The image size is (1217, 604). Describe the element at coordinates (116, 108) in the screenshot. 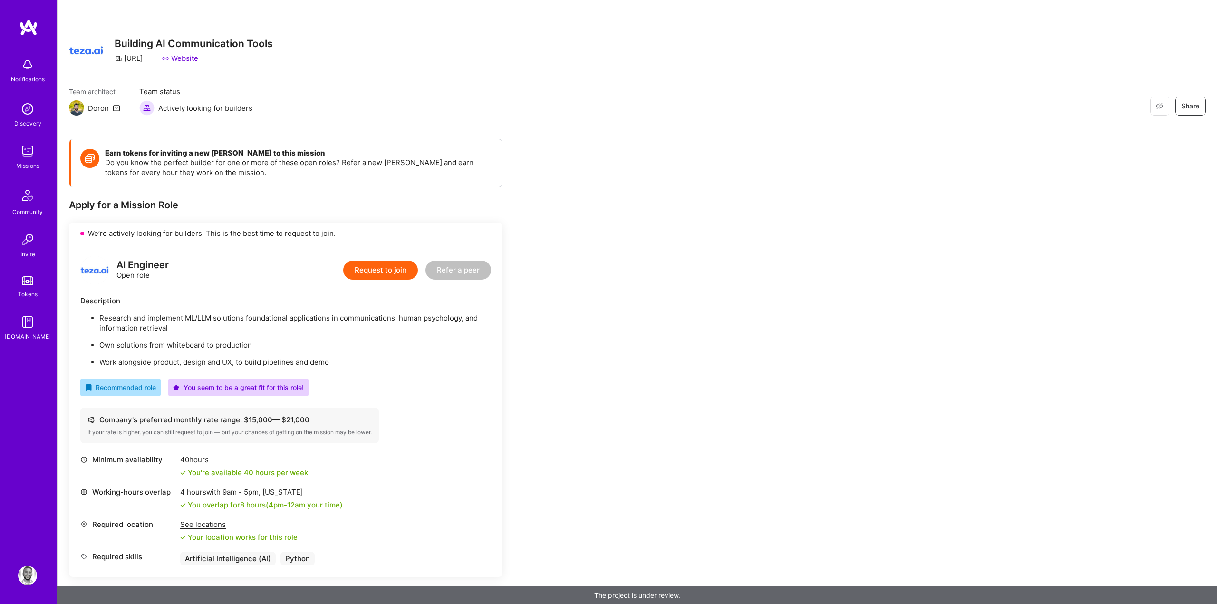

I see `i: icon Mail` at that location.